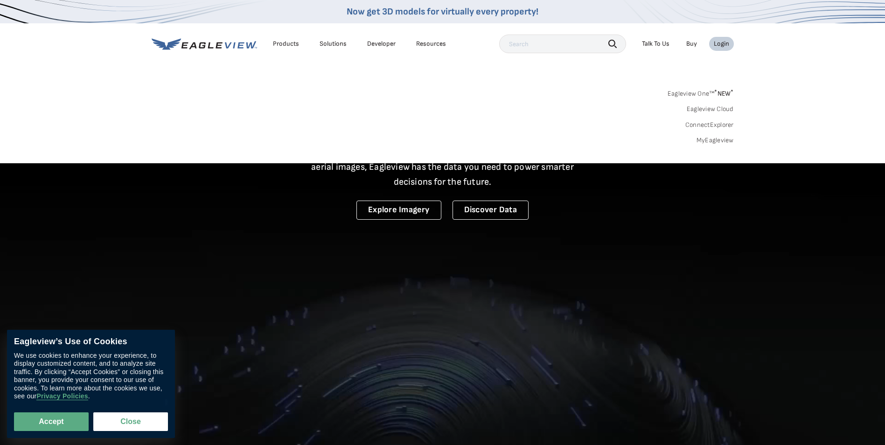 The width and height of the screenshot is (885, 445). Describe the element at coordinates (91, 376) in the screenshot. I see `div: We use cookies to enhance your experience, to display customized content, and to analyze site tra...` at that location.